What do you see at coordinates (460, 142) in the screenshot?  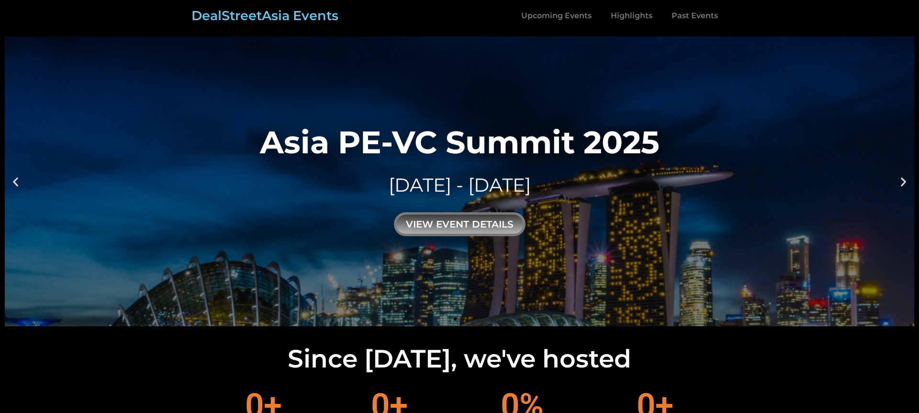 I see `div: Asia PE-VC Summit 2025` at bounding box center [460, 142].